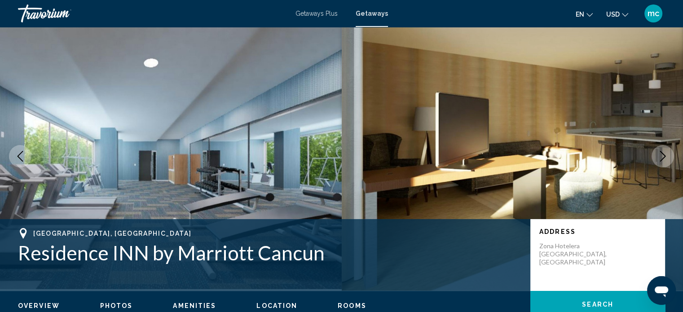  I want to click on span: Search, so click(598, 305).